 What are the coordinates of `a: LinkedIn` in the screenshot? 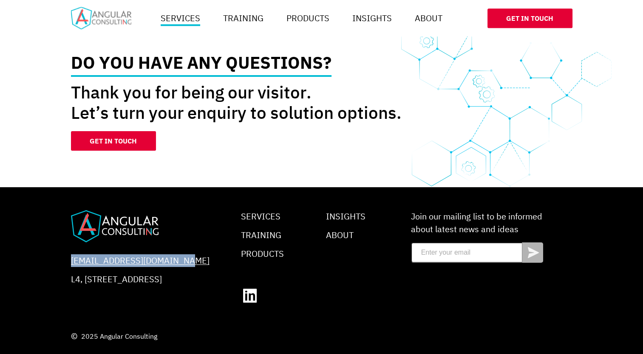 It's located at (250, 296).